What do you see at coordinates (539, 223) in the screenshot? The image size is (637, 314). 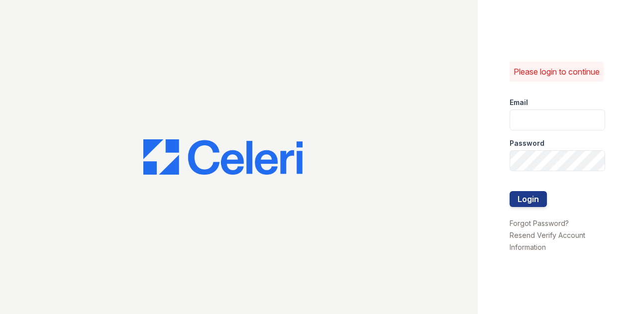 I see `a: Forgot Password?` at bounding box center [539, 223].